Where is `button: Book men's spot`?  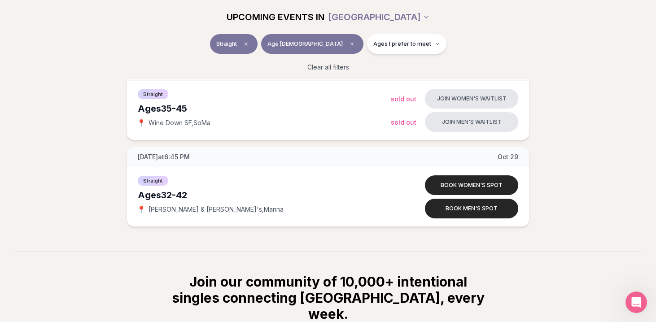 button: Book men's spot is located at coordinates (471, 209).